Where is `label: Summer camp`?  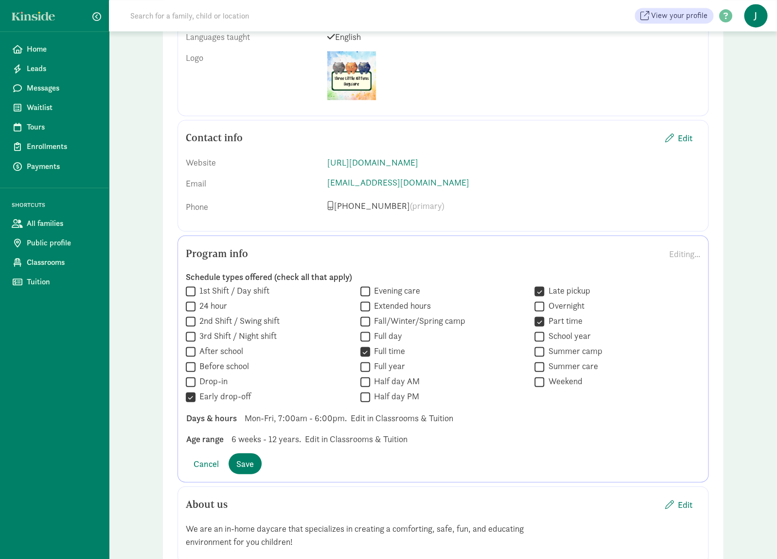 label: Summer camp is located at coordinates (573, 350).